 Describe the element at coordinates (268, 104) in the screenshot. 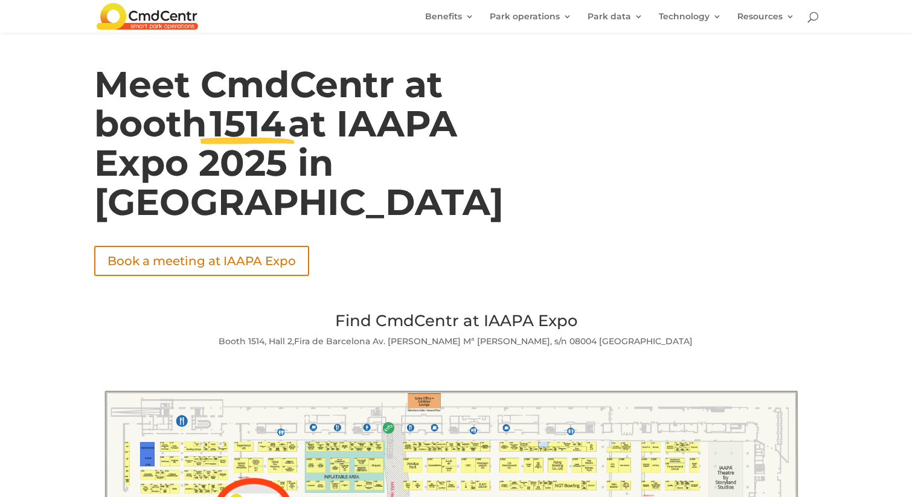

I see `span: Meet CmdCentr at booth` at that location.